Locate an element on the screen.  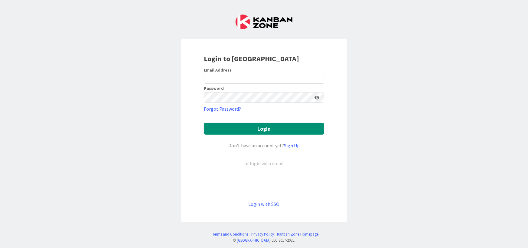
label: Email Address is located at coordinates (218, 70).